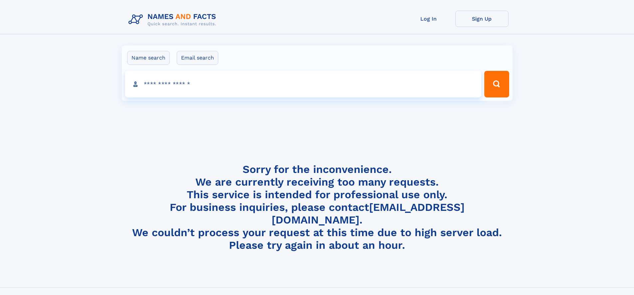 The width and height of the screenshot is (634, 295). Describe the element at coordinates (482, 19) in the screenshot. I see `a: Sign Up` at that location.